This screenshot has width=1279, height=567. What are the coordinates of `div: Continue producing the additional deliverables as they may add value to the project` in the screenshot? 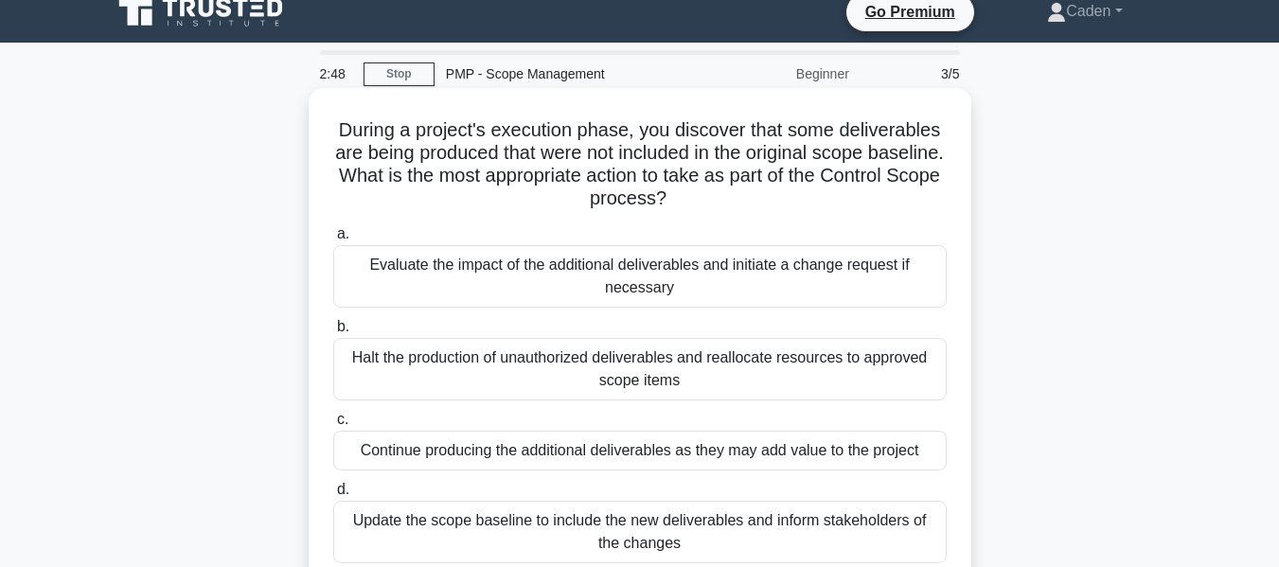 It's located at (640, 451).